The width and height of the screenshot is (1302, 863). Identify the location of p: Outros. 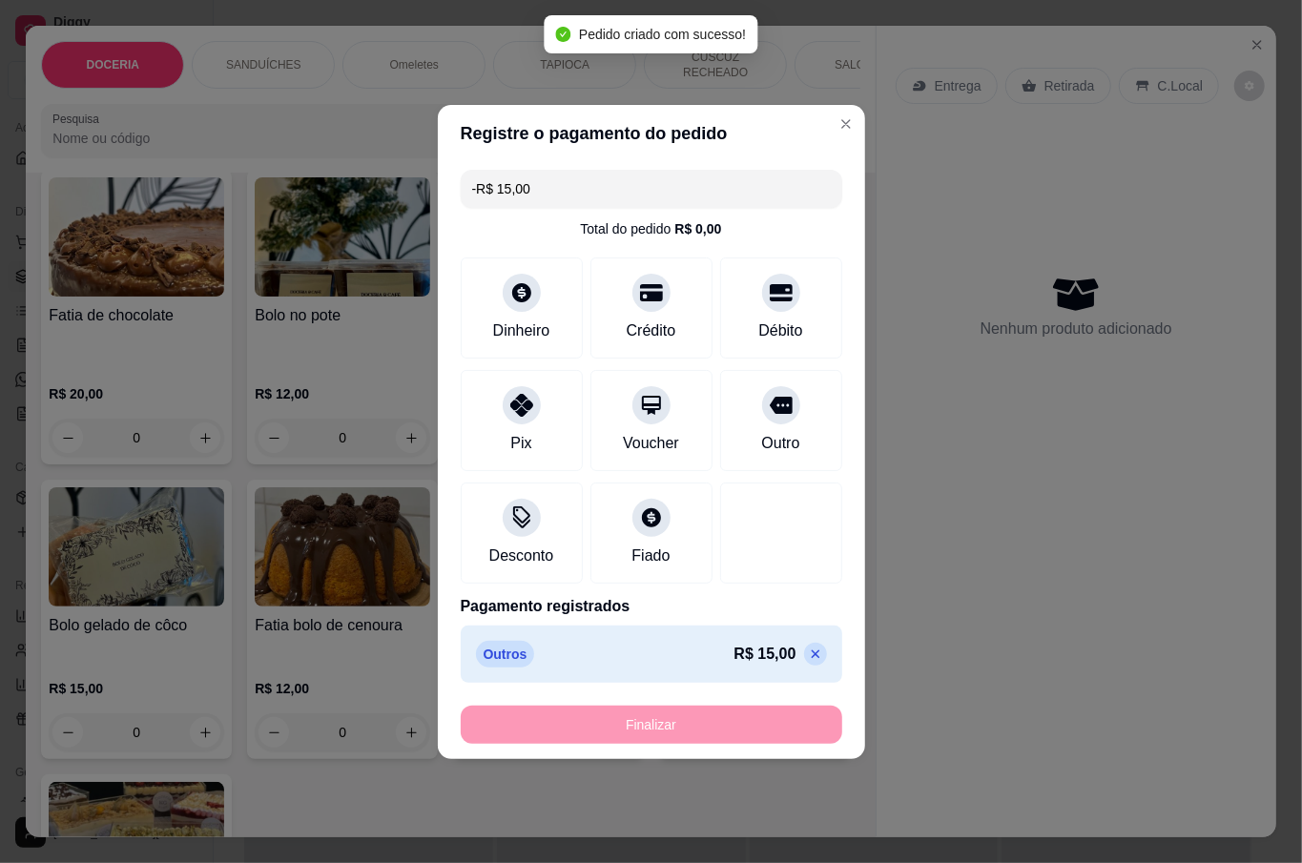
(506, 654).